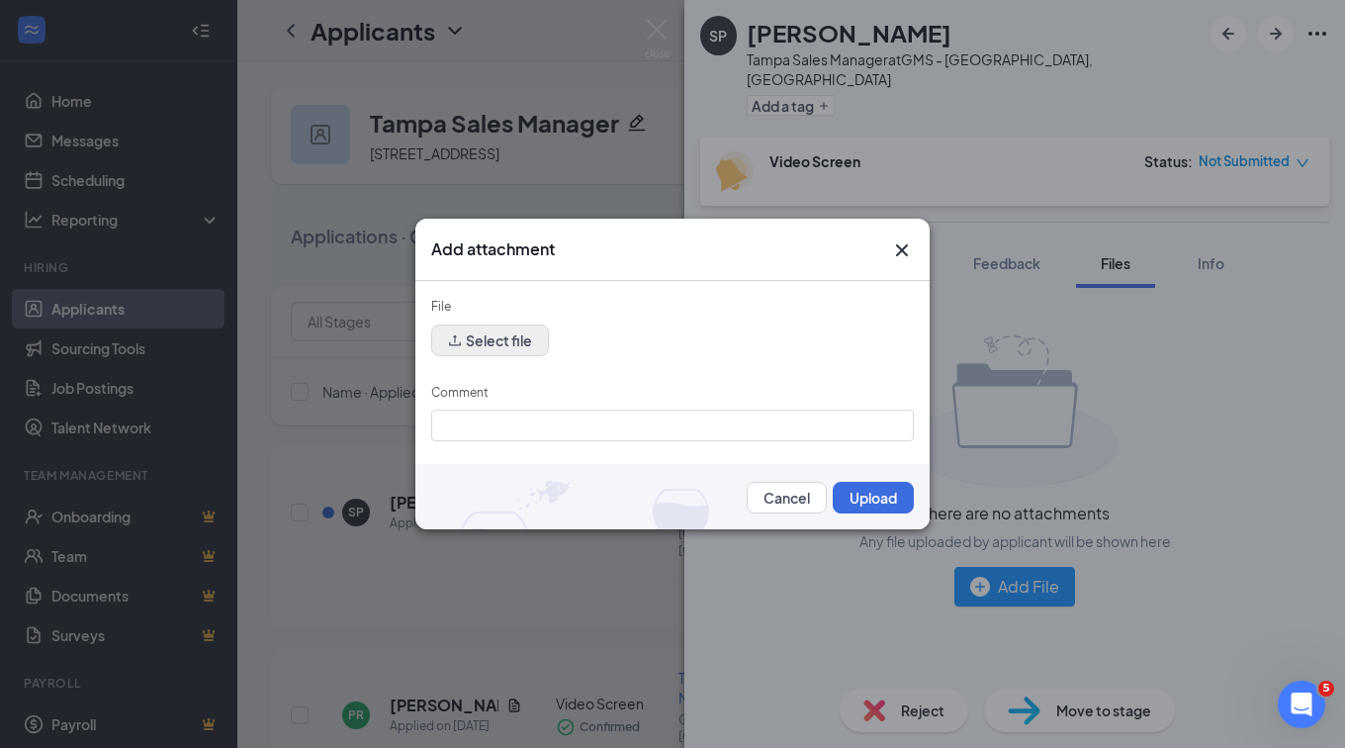 This screenshot has width=1345, height=748. I want to click on button: upload Select file, so click(490, 340).